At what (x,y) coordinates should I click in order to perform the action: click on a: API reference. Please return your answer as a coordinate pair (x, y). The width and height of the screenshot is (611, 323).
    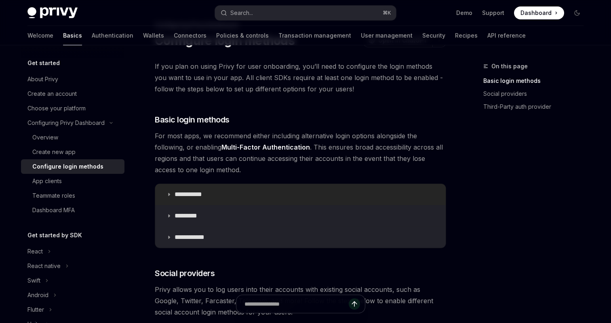
    Looking at the image, I should click on (506, 36).